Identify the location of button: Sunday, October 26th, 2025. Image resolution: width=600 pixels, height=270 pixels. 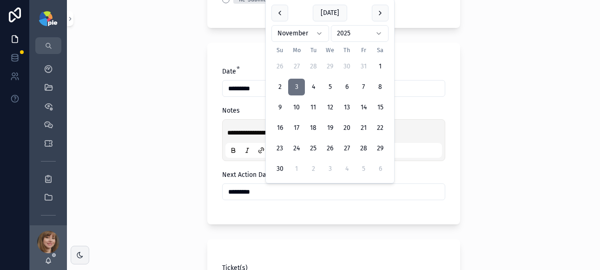
(280, 66).